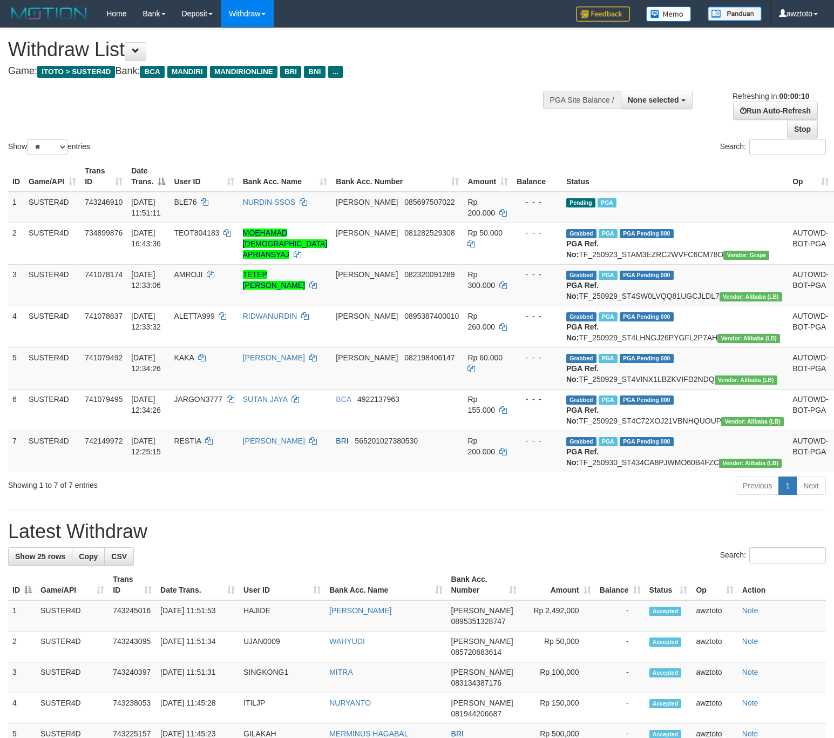 This screenshot has height=738, width=834. Describe the element at coordinates (119, 556) in the screenshot. I see `a: CSV` at that location.